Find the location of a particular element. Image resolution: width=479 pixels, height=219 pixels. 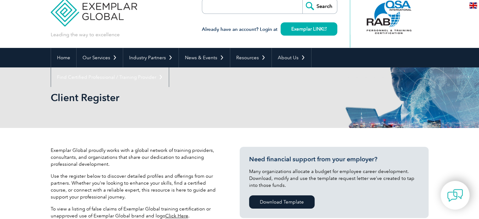

img: contact-chat.png is located at coordinates (455, 195).